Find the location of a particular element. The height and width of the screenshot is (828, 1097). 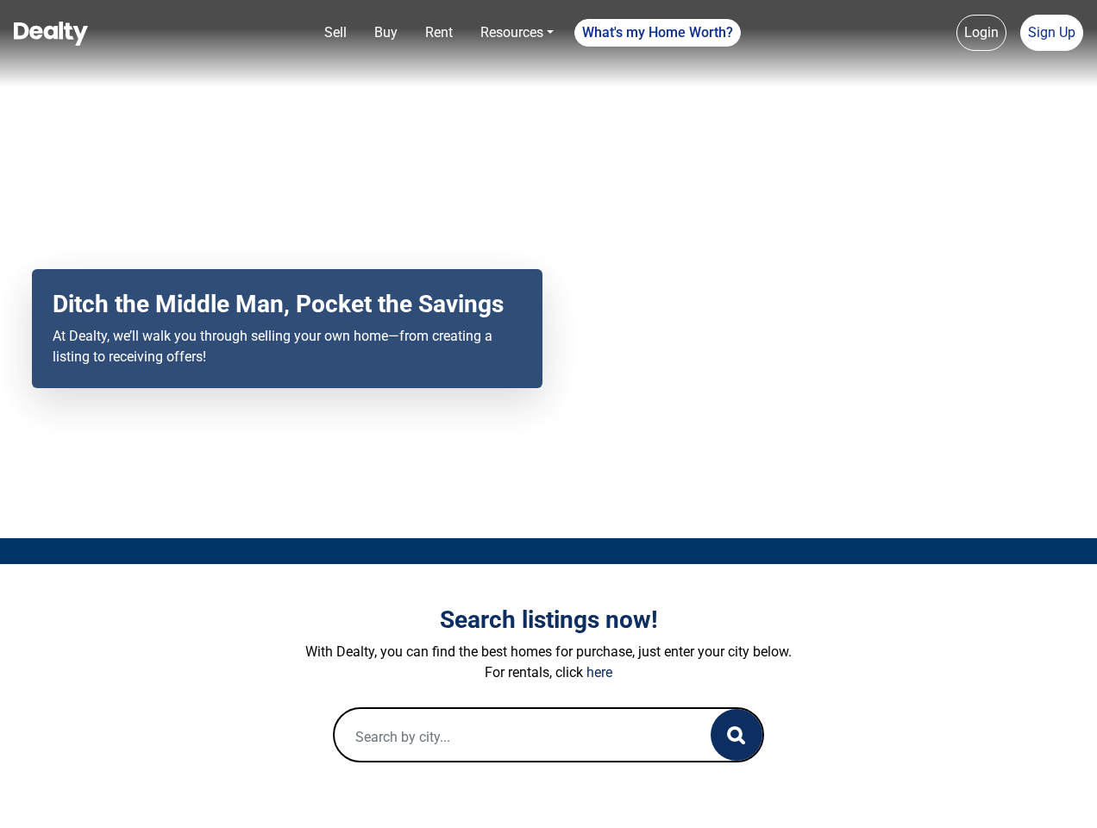

a: Sell is located at coordinates (335, 33).